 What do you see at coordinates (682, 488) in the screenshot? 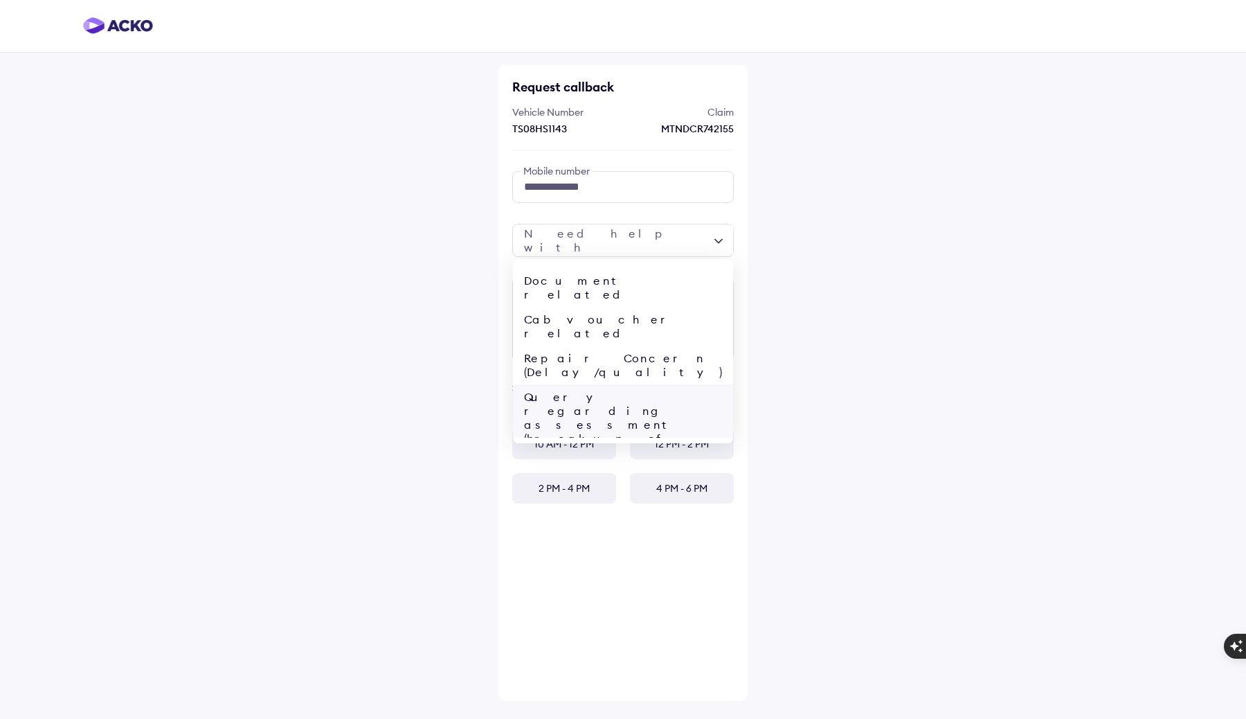
I see `div: 4 PM - 6 PM` at bounding box center [682, 488].